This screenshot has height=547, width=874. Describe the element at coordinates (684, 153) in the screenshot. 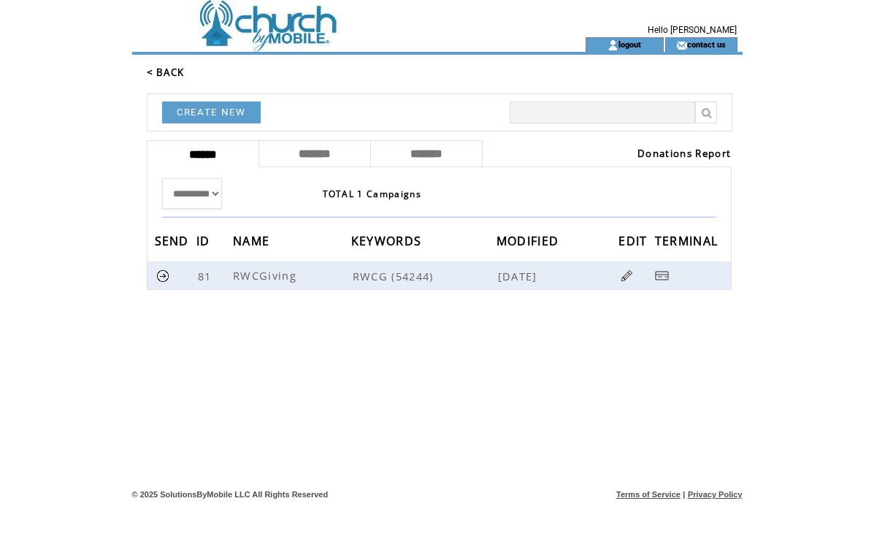

I see `a: Donations Report` at that location.